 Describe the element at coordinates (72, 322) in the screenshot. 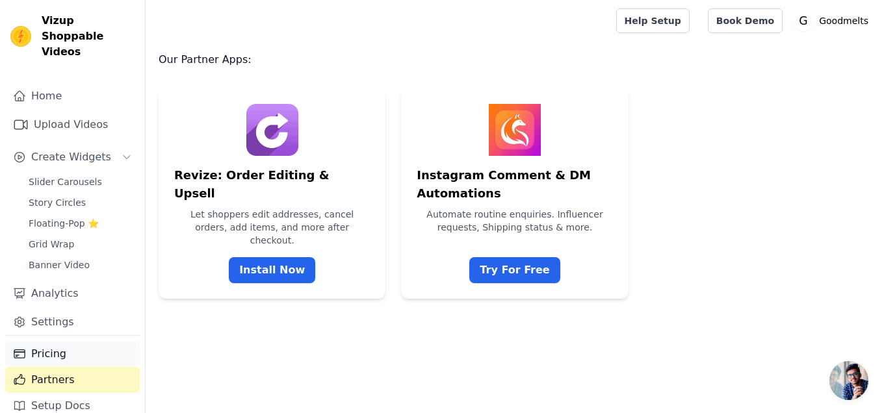

I see `a: Settings` at that location.